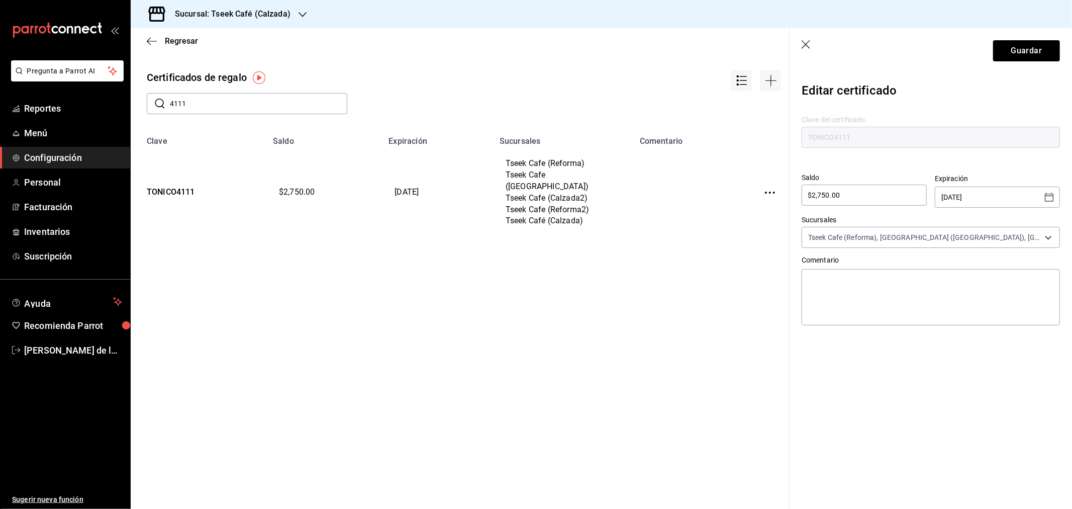 The width and height of the screenshot is (1072, 509). Describe the element at coordinates (259, 77) in the screenshot. I see `button: Tooltip marker` at that location.